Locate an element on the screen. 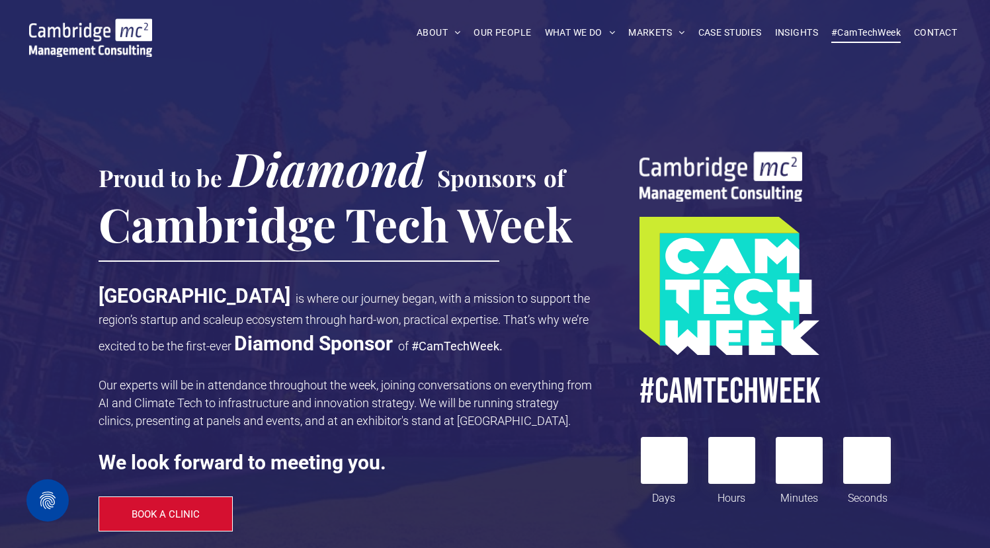  img: digital transformation is located at coordinates (730, 286).